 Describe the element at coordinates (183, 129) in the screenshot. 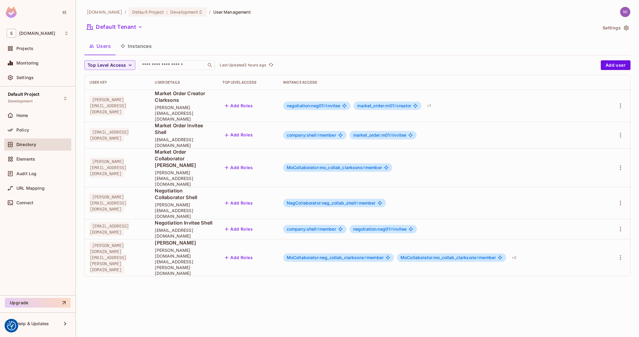

I see `span: Market Order Invitee Shell` at that location.